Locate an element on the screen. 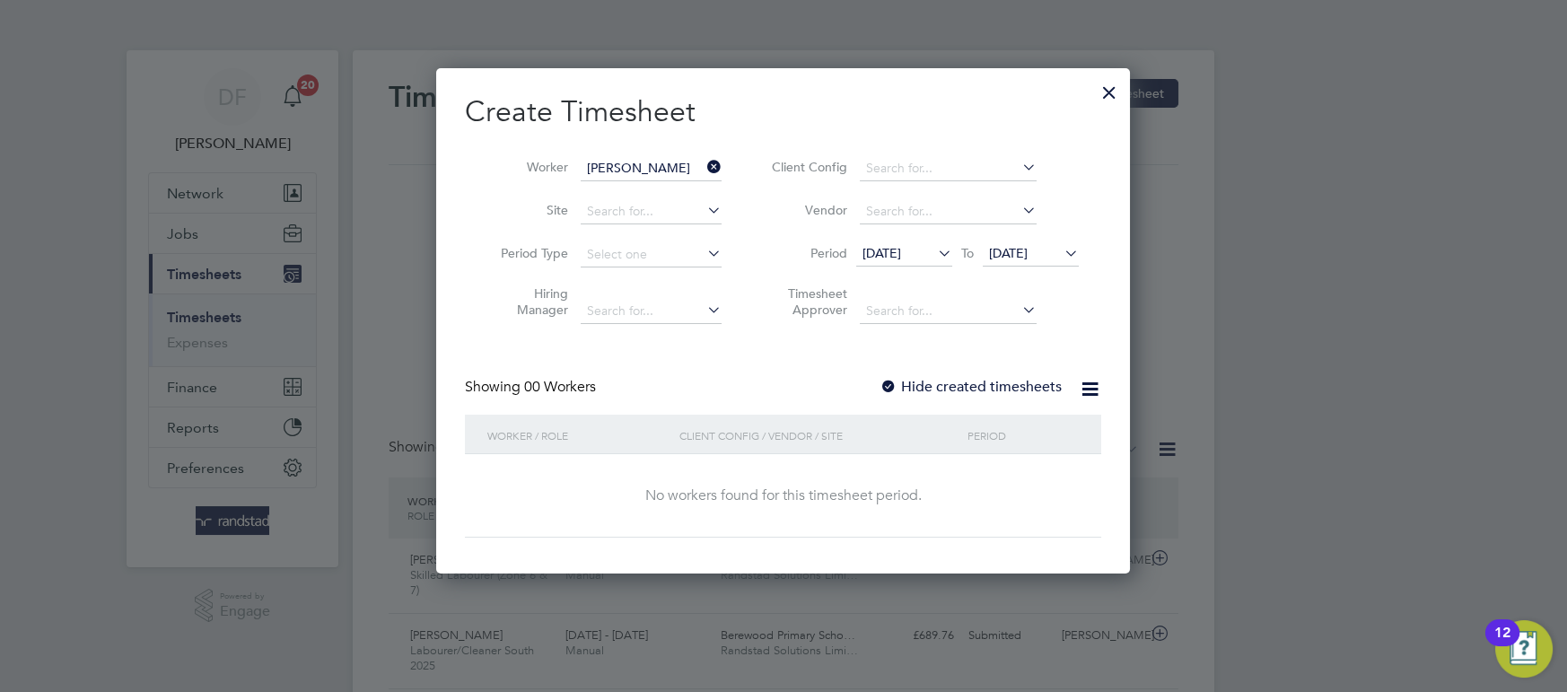  div: Worker / Role is located at coordinates (579, 435).